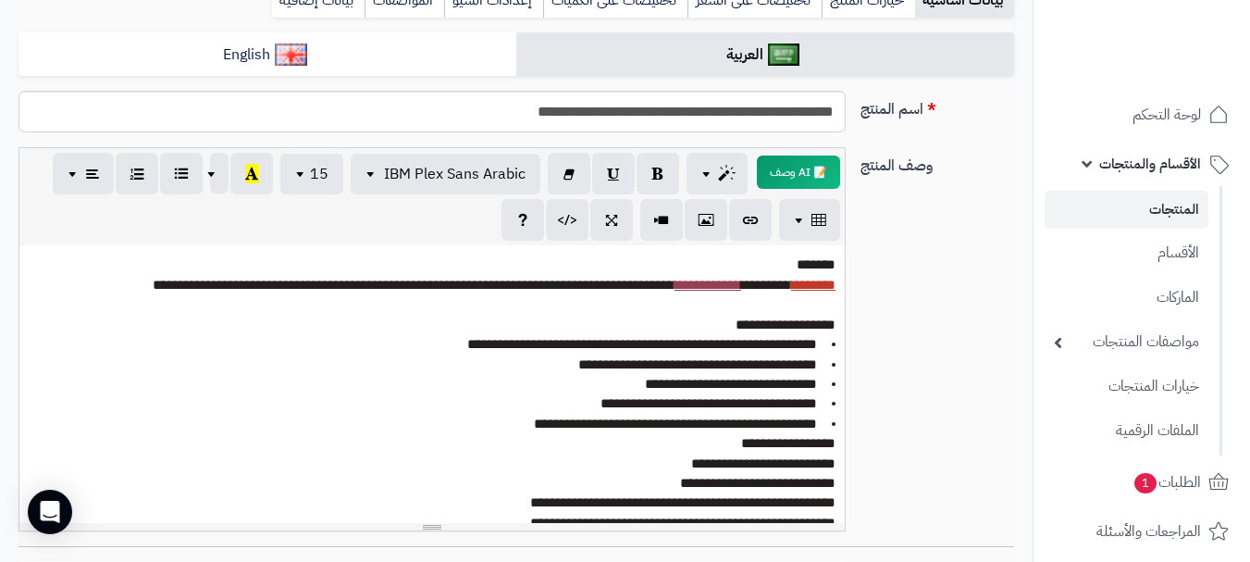 This screenshot has width=1250, height=562. What do you see at coordinates (765, 55) in the screenshot?
I see `a: العربية` at bounding box center [765, 55].